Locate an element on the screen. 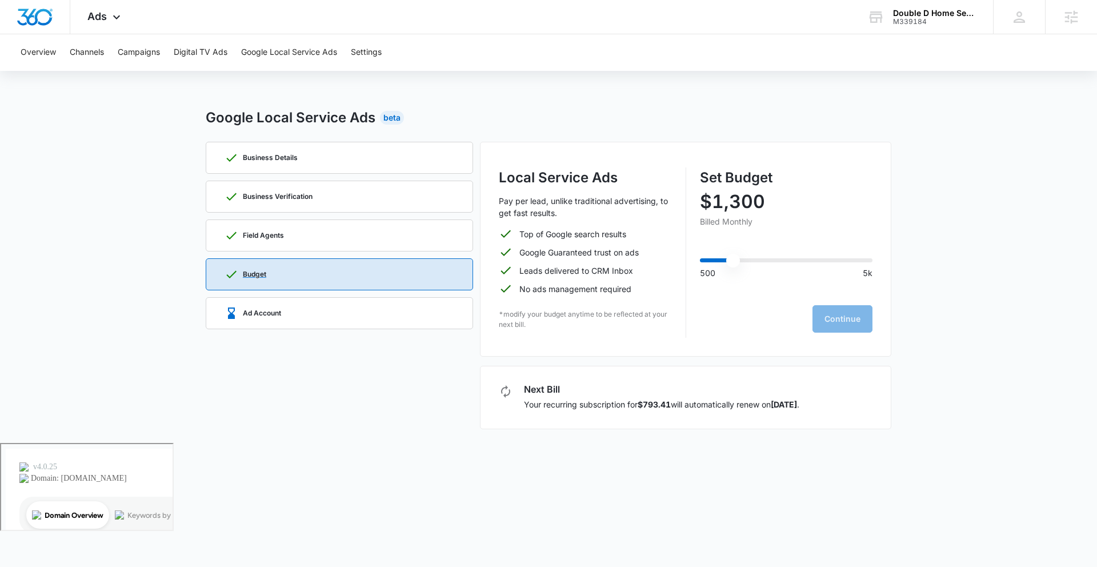 The image size is (1097, 567). span: Ads is located at coordinates (97, 16).